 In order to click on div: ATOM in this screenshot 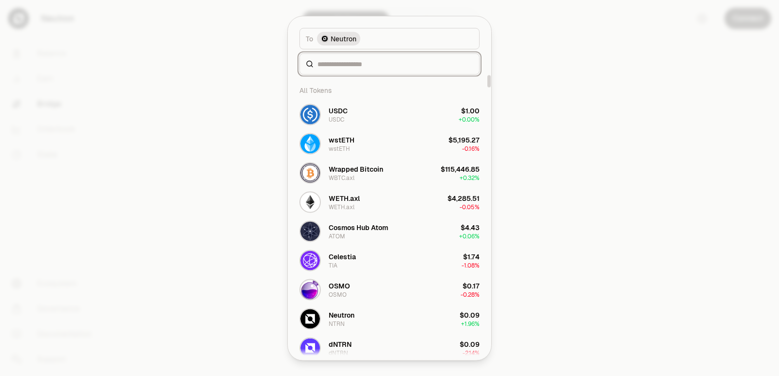, I will do `click(337, 236)`.